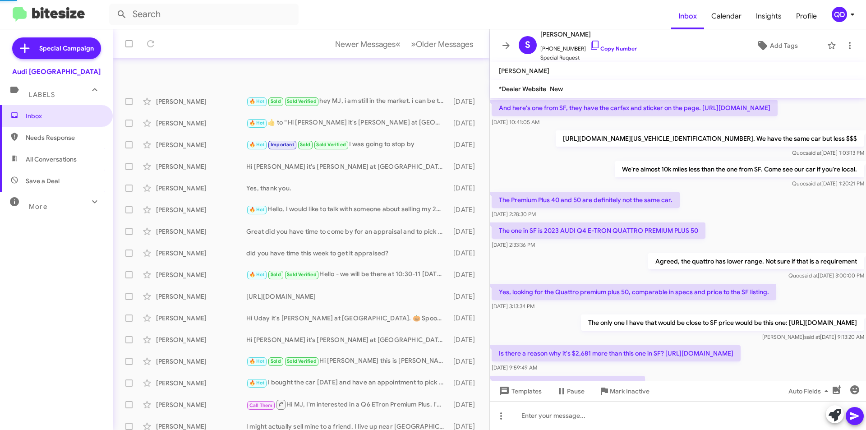 This screenshot has height=430, width=866. Describe the element at coordinates (575, 391) in the screenshot. I see `span: Pause` at that location.